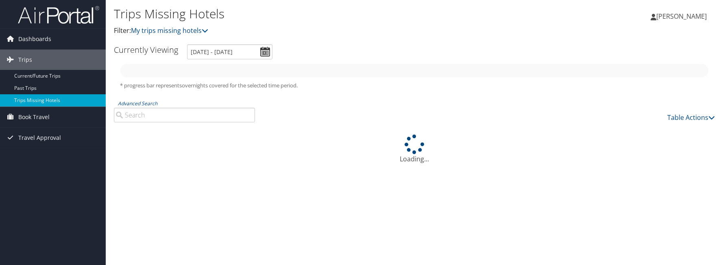 The width and height of the screenshot is (723, 265). Describe the element at coordinates (414, 85) in the screenshot. I see `h5: * progress bar represents overnights covered for the selected time period.` at that location.